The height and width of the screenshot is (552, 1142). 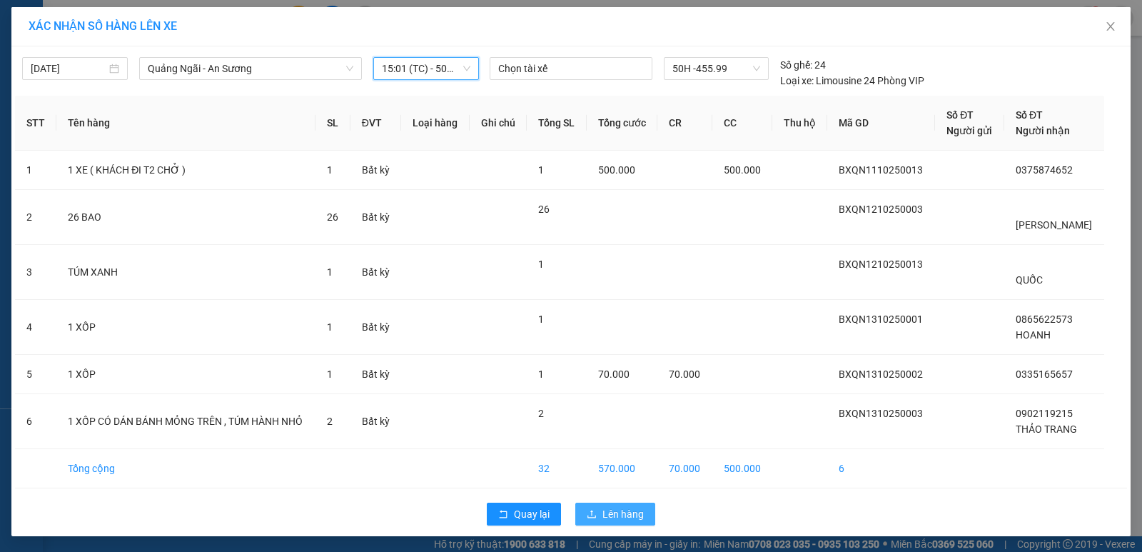 What do you see at coordinates (36, 217) in the screenshot?
I see `td: 2` at bounding box center [36, 217].